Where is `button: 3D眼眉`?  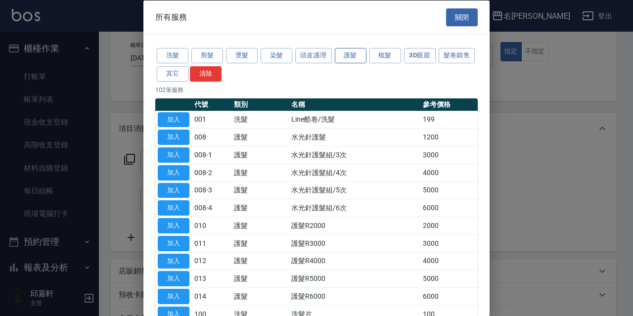 button: 3D眼眉 is located at coordinates (420, 55).